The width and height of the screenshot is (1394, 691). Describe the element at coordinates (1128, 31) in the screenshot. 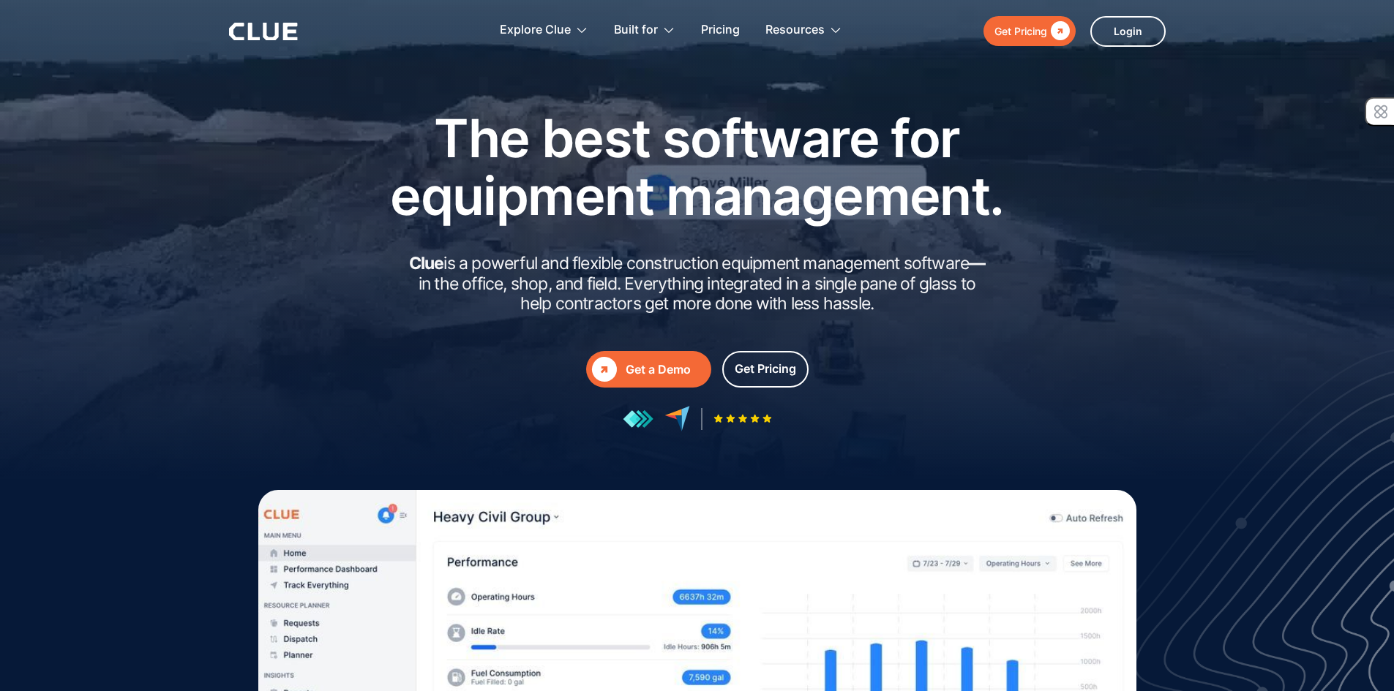

I see `a: Login` at that location.